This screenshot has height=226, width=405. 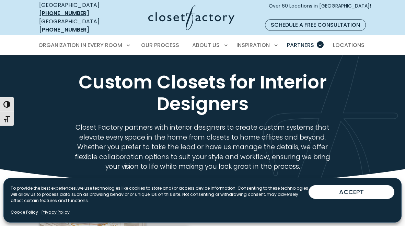 I want to click on span: About Us, so click(x=206, y=45).